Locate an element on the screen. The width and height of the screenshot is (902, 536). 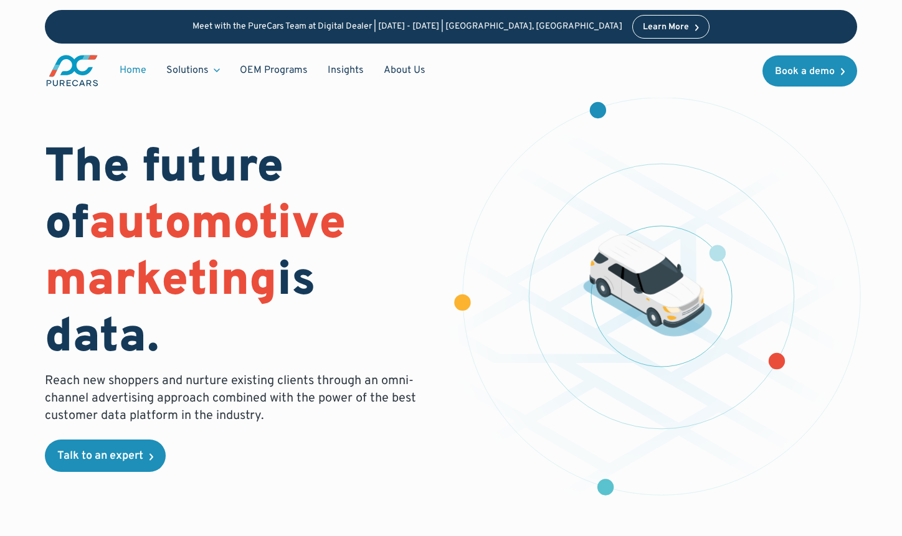
a: OEM Programs is located at coordinates (274, 70).